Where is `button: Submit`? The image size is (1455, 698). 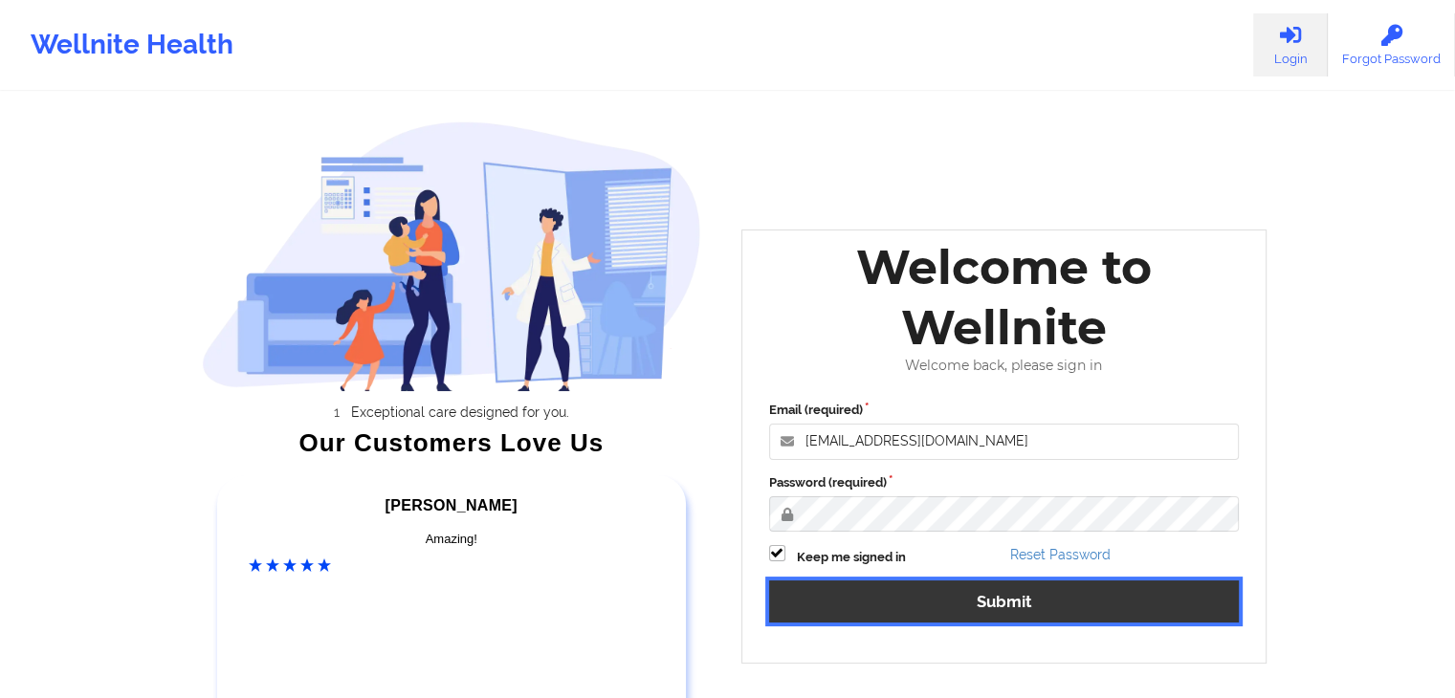
button: Submit is located at coordinates (1005, 601).